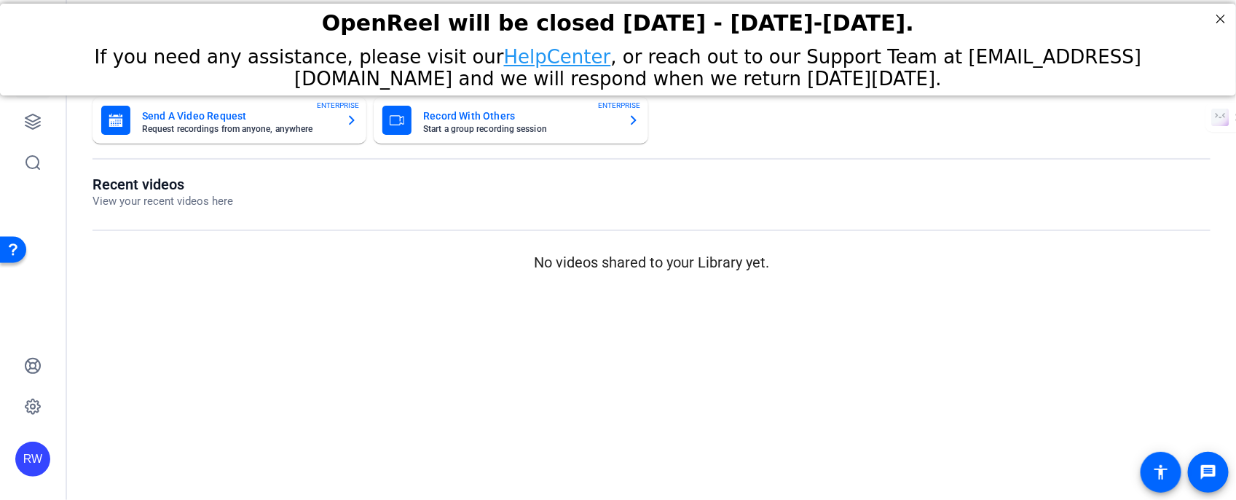 The width and height of the screenshot is (1236, 500). I want to click on button: Record With OthersStart a group recording sessionENTERPRISE, so click(510, 120).